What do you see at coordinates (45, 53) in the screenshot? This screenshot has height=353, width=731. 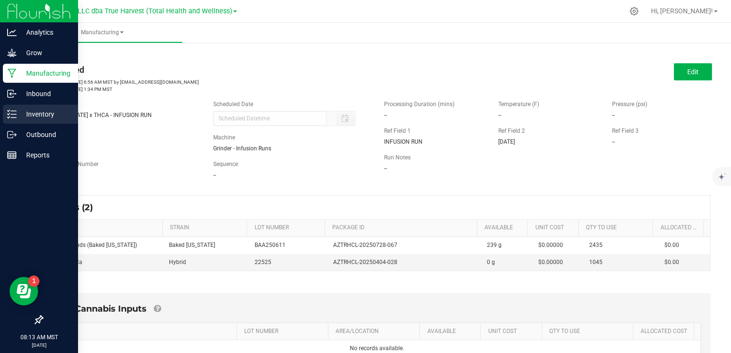 I see `p: Grow` at bounding box center [45, 53].